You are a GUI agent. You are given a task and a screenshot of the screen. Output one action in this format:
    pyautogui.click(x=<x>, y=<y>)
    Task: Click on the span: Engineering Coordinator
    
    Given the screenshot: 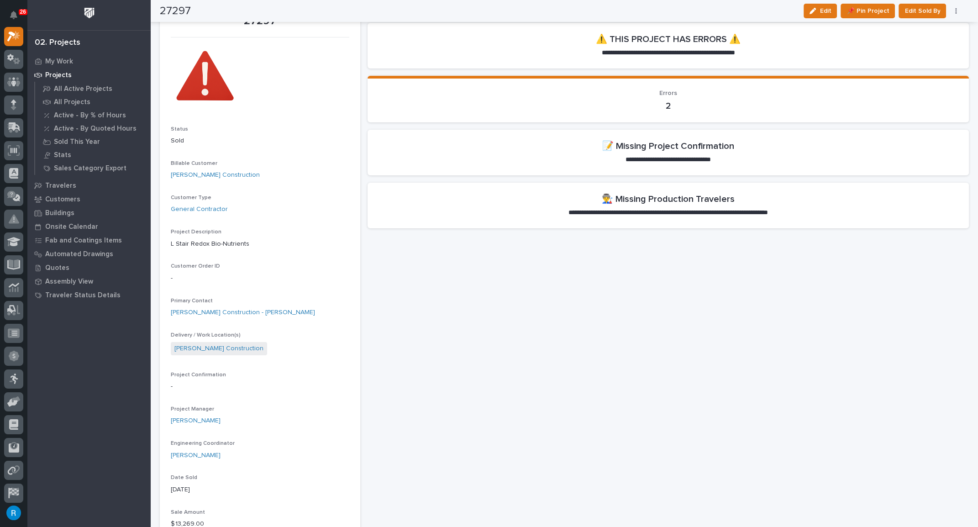 What is the action you would take?
    pyautogui.click(x=203, y=443)
    